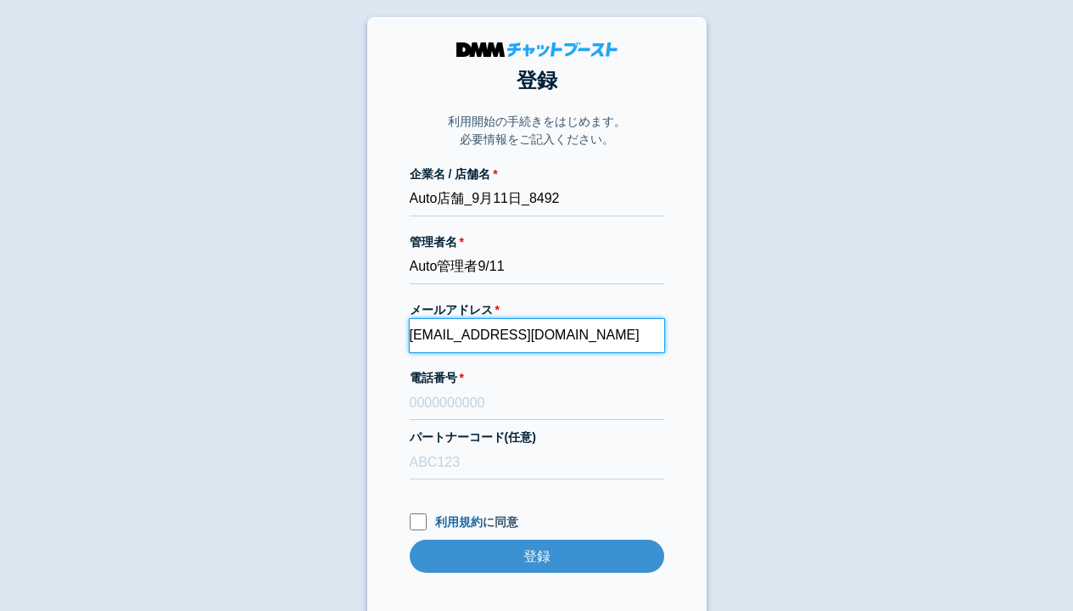  What do you see at coordinates (537, 555) in the screenshot?
I see `input: 登録` at bounding box center [537, 555].